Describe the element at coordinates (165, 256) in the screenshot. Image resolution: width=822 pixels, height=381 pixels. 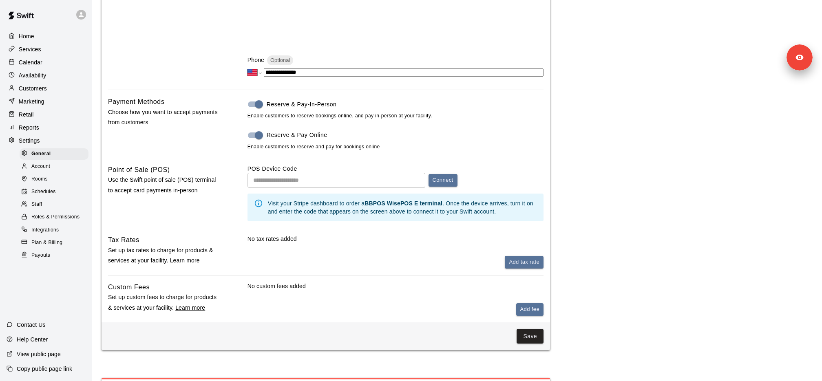
I see `p: Set up tax rates to charge for products & services at your facility.` at that location.